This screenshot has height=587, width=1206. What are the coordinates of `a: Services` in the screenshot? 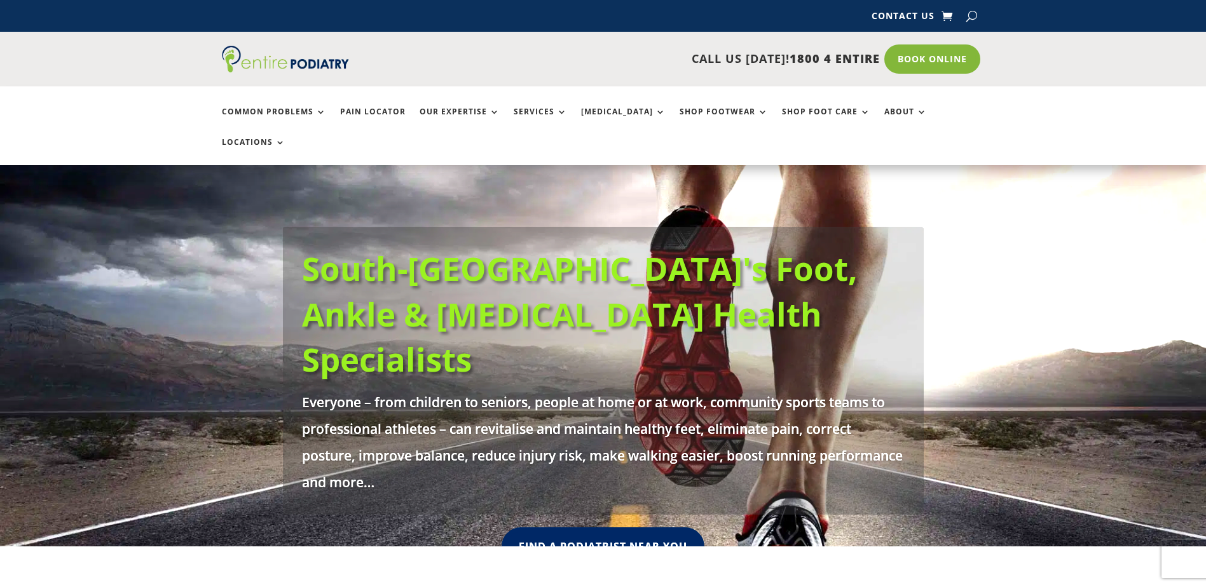 It's located at (540, 121).